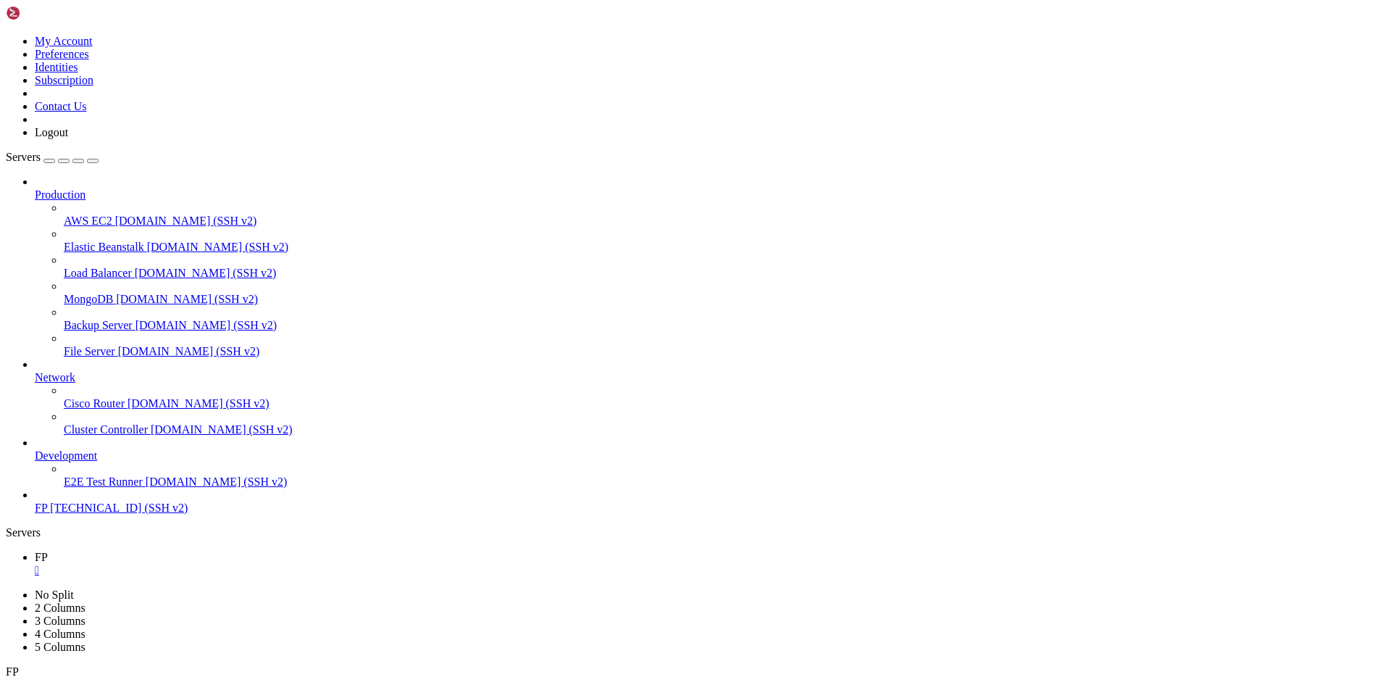 The image size is (1391, 685). Describe the element at coordinates (604, 258) in the screenshot. I see `x-row: root@v2202509299812381527:~# cd HRL/Models` at that location.